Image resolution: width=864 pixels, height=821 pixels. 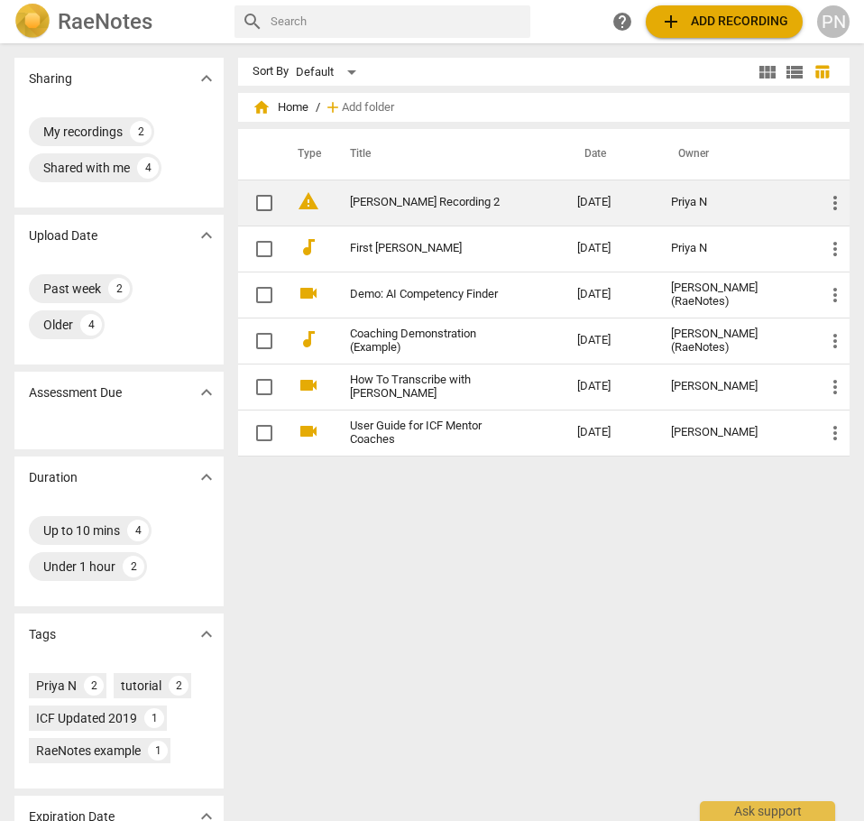 What do you see at coordinates (834, 22) in the screenshot?
I see `button: PN` at bounding box center [834, 22].